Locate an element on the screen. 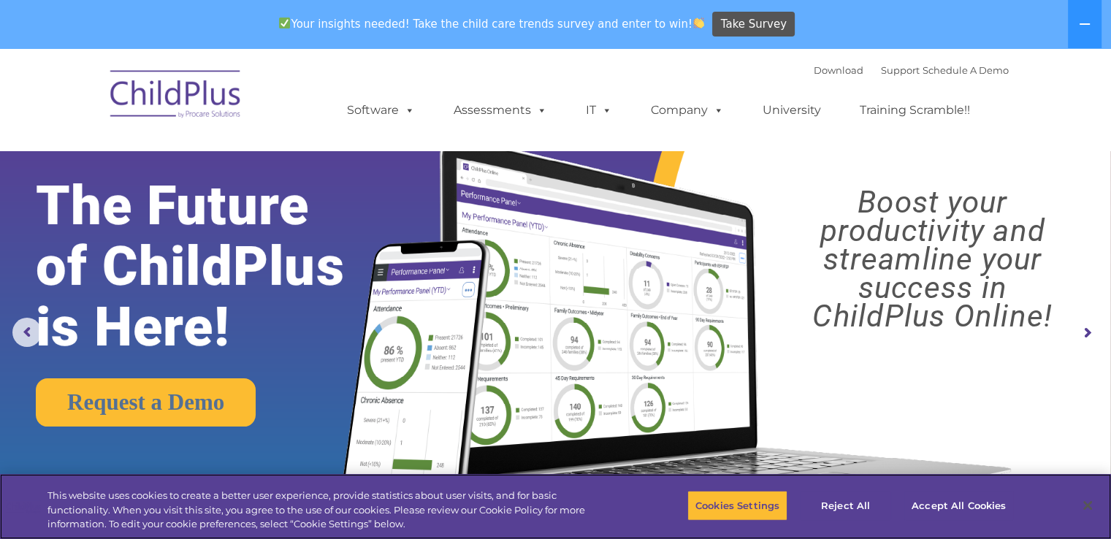 The width and height of the screenshot is (1111, 539). a: Take Survey is located at coordinates (753, 24).